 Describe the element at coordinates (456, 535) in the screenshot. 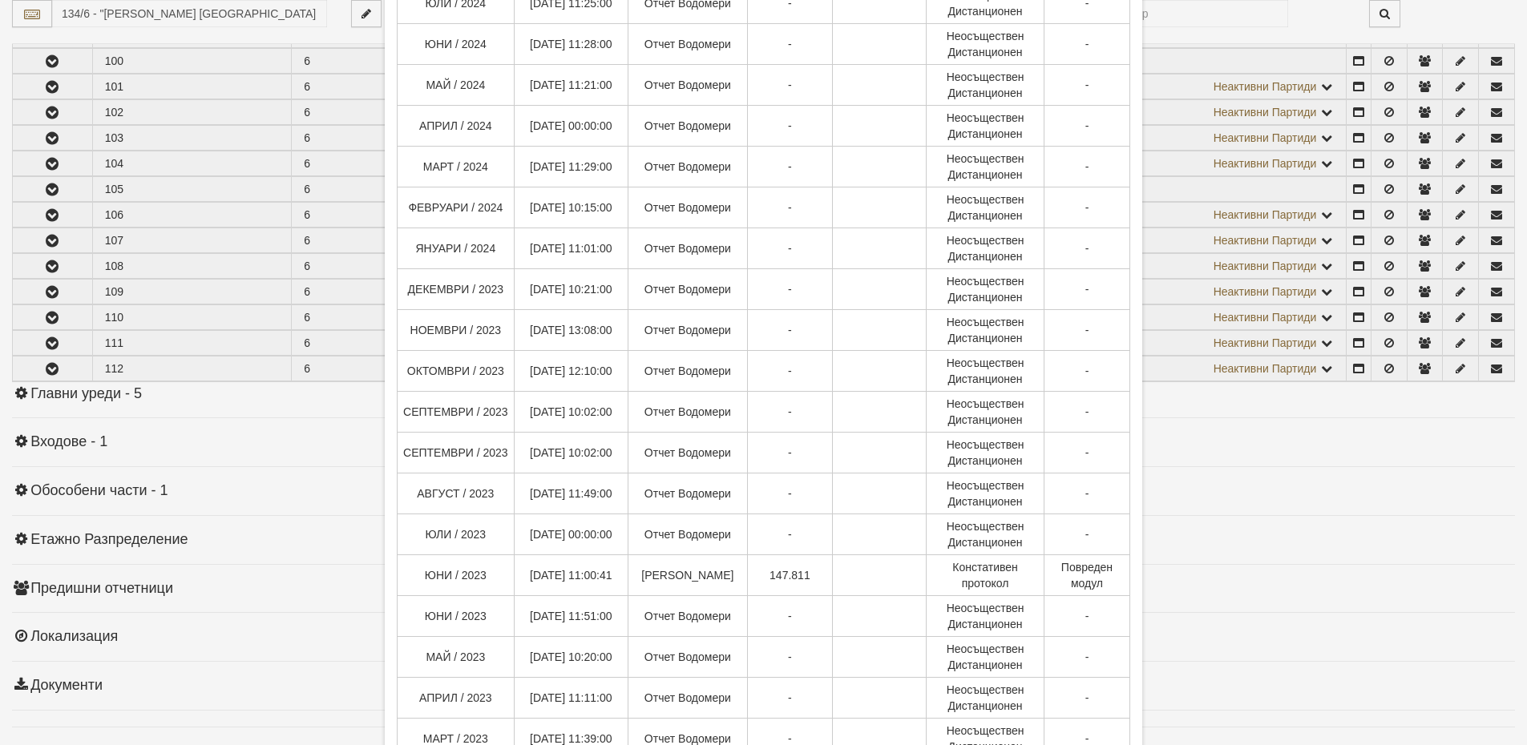

I see `td: ЮЛИ / 2023` at that location.